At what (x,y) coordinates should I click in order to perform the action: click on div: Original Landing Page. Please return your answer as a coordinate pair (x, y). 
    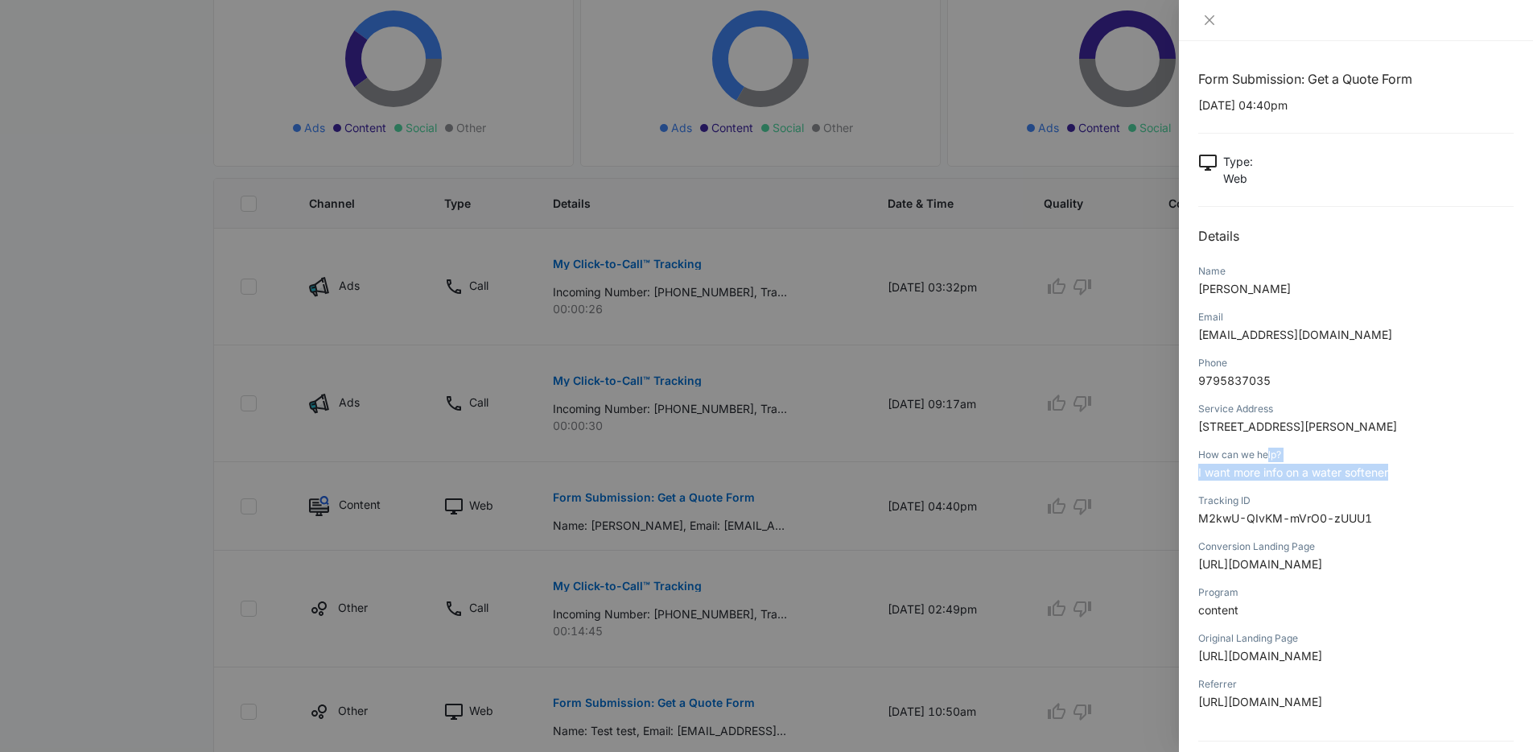
    Looking at the image, I should click on (1356, 638).